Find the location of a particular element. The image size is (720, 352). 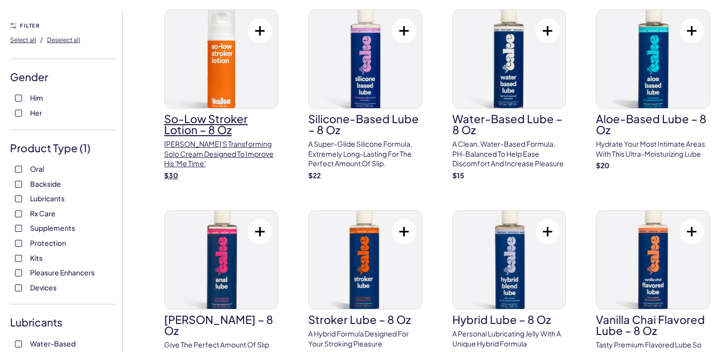

span: Lubricants is located at coordinates (47, 198).